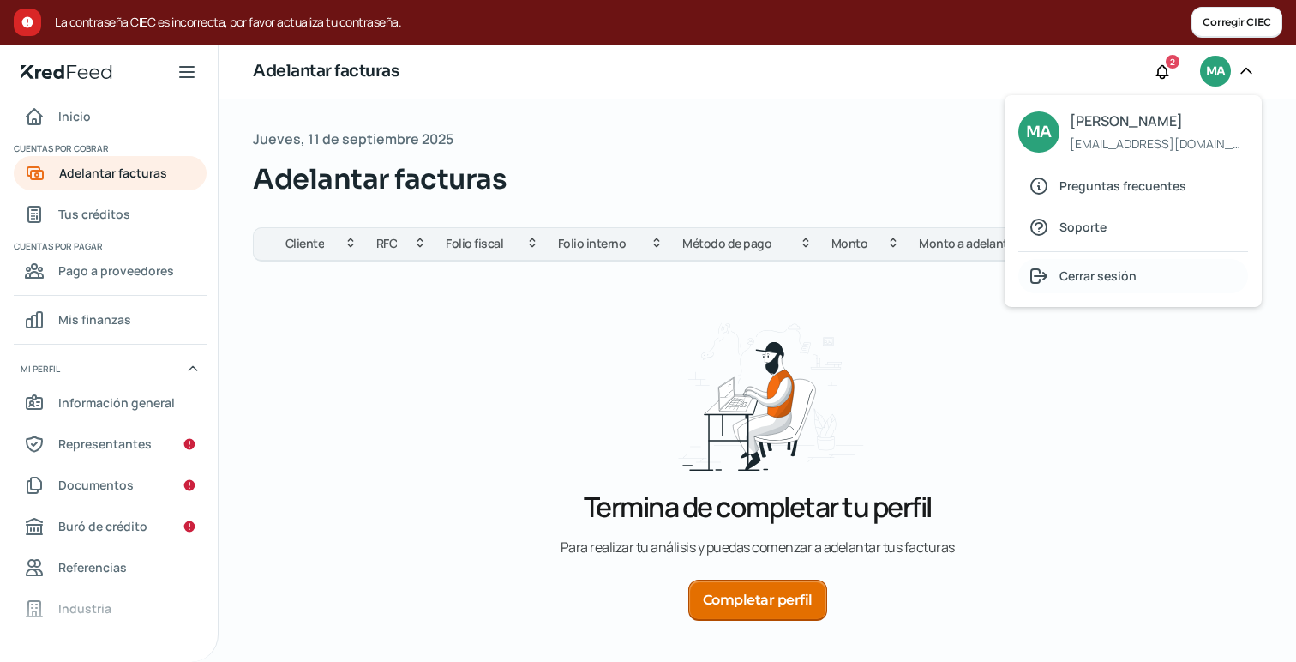 The width and height of the screenshot is (1296, 662). Describe the element at coordinates (593, 244) in the screenshot. I see `span: Folio interno` at that location.